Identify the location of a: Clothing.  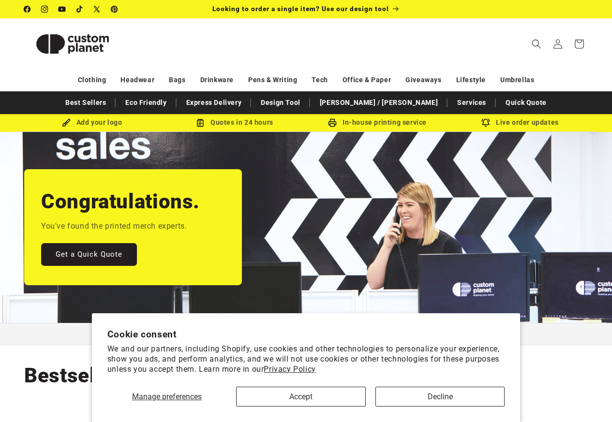
(92, 80).